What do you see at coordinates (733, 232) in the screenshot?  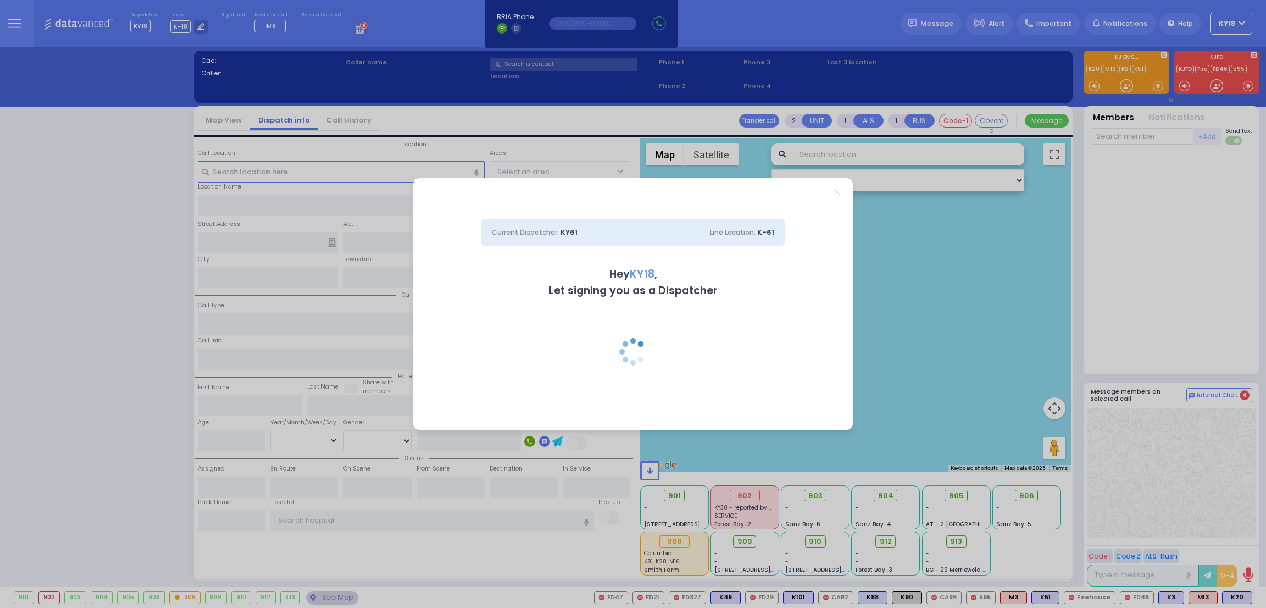 I see `span: Line Location:` at bounding box center [733, 232].